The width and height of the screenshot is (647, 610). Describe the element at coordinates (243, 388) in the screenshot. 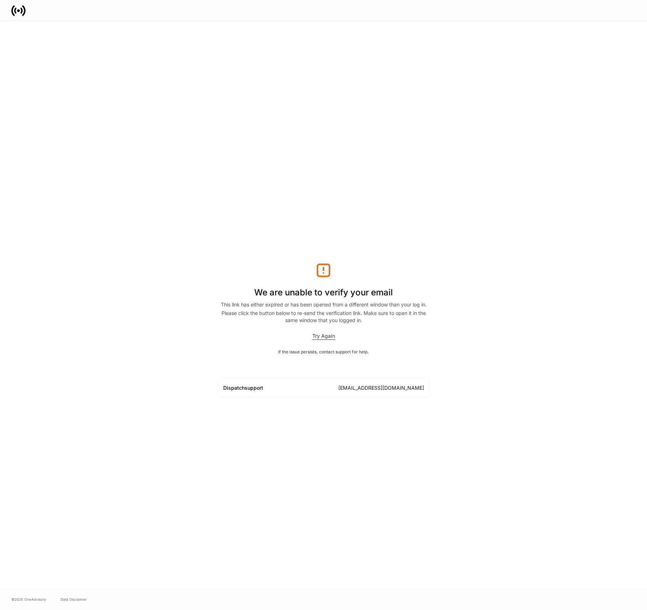

I see `div: Dispatch support` at that location.